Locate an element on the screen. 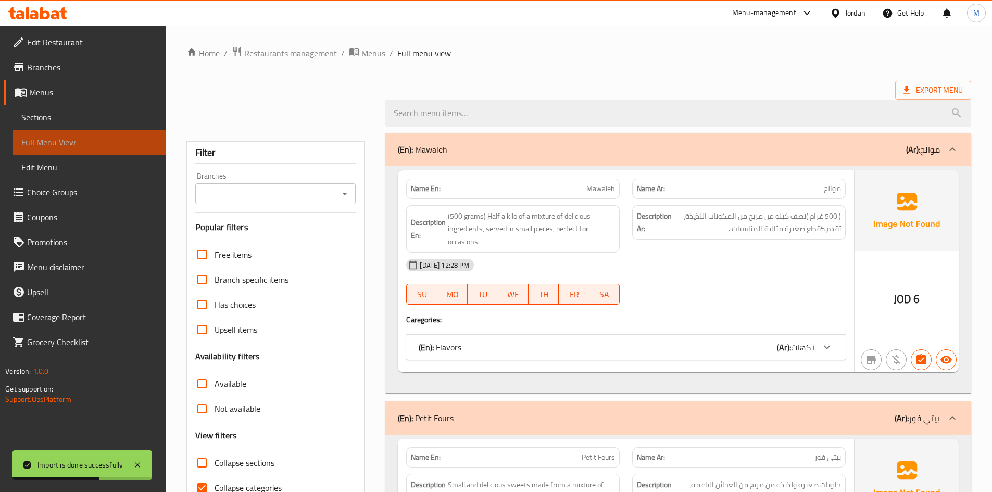 This screenshot has height=492, width=992. span: MO is located at coordinates (453, 294).